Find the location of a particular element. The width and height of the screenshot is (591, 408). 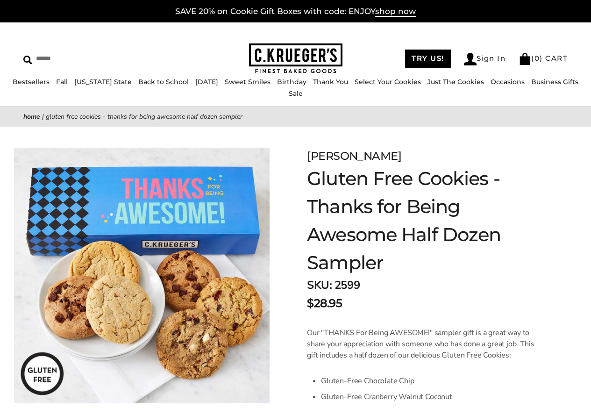

img: Bag is located at coordinates (525, 59).